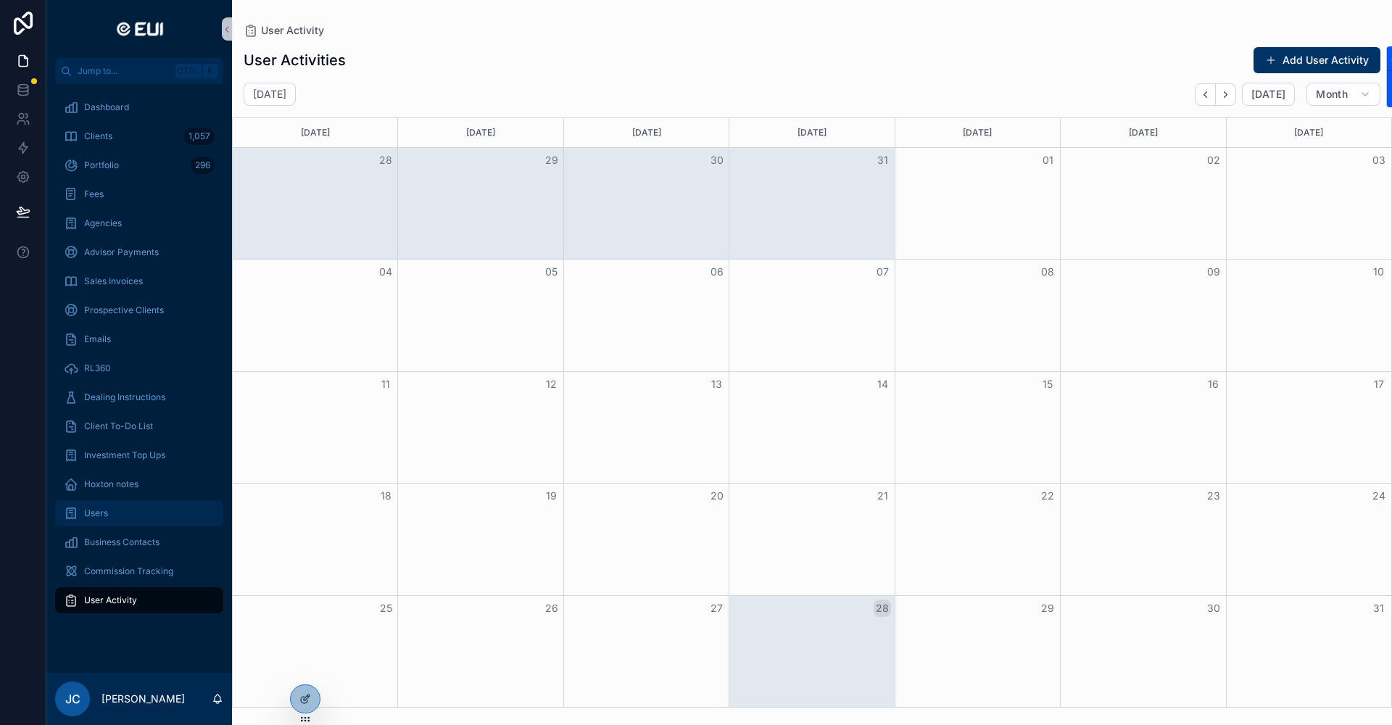 The image size is (1392, 725). I want to click on button: 17, so click(1379, 384).